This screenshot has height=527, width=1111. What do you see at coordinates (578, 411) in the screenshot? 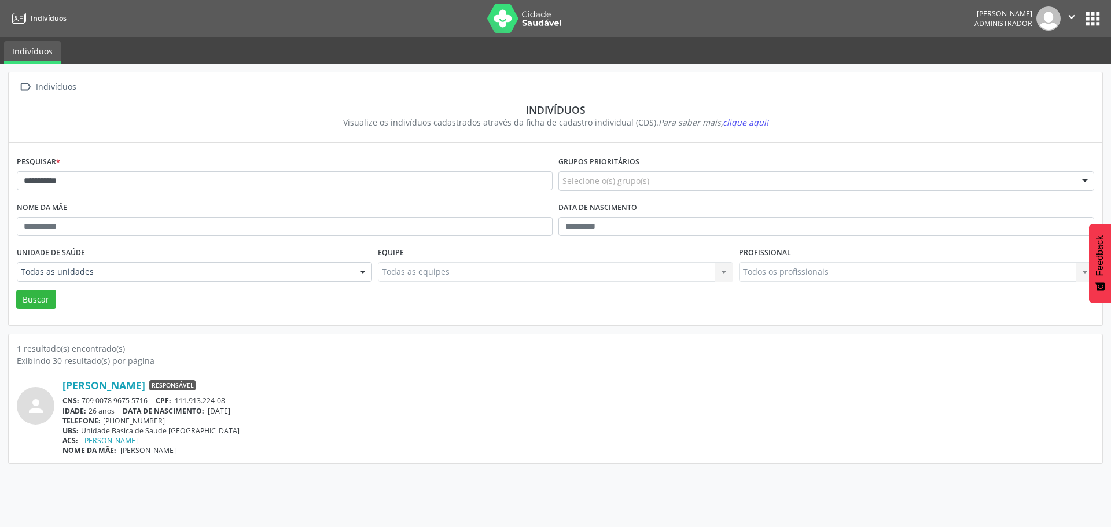
I see `div: 26 anos` at bounding box center [578, 411].